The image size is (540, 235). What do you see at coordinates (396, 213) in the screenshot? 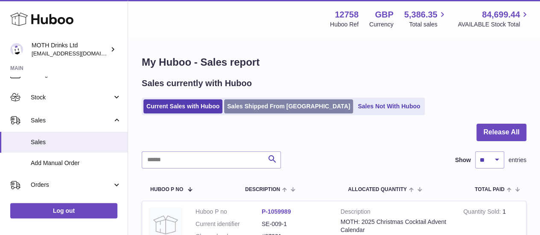
I see `strong: Description` at bounding box center [396, 213].